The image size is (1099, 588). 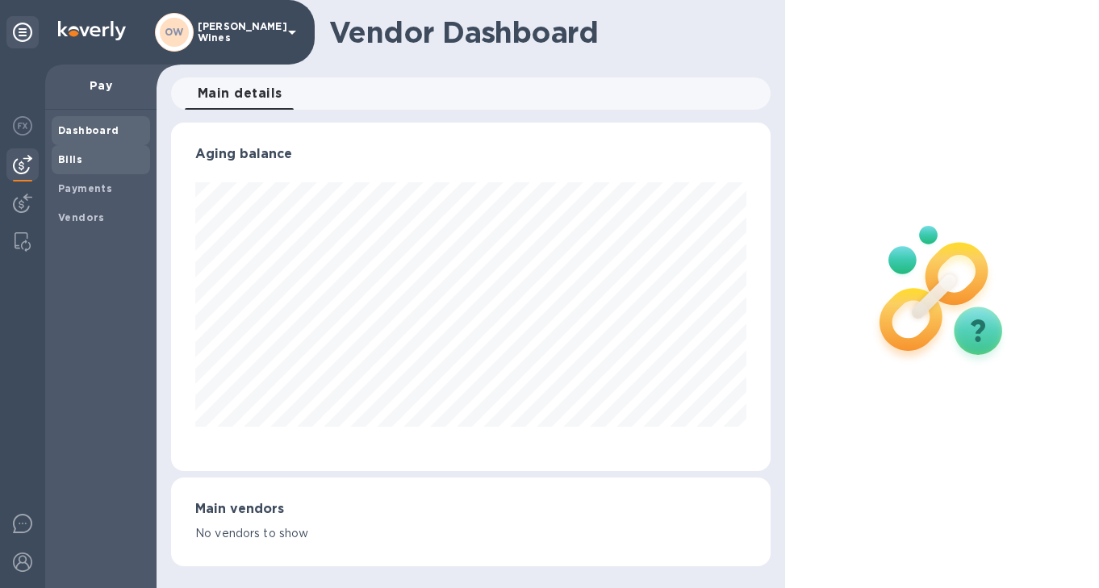 What do you see at coordinates (470, 154) in the screenshot?
I see `h3: Aging balance` at bounding box center [470, 154].